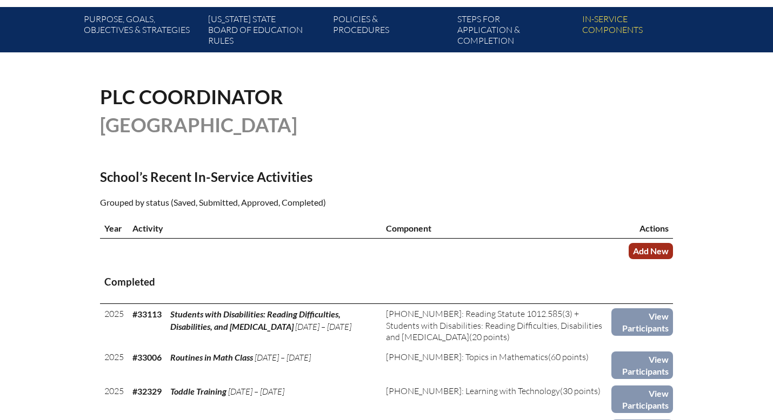 The width and height of the screenshot is (773, 420). What do you see at coordinates (290, 177) in the screenshot?
I see `h2: School’s Recent In-Service Activities` at bounding box center [290, 177].